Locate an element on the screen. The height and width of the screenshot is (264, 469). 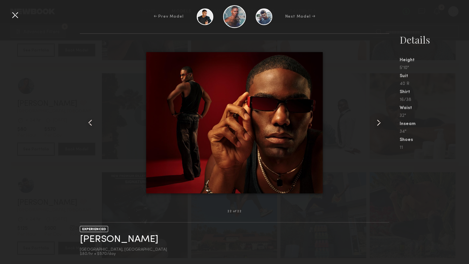
div: Shirt is located at coordinates (434, 92).